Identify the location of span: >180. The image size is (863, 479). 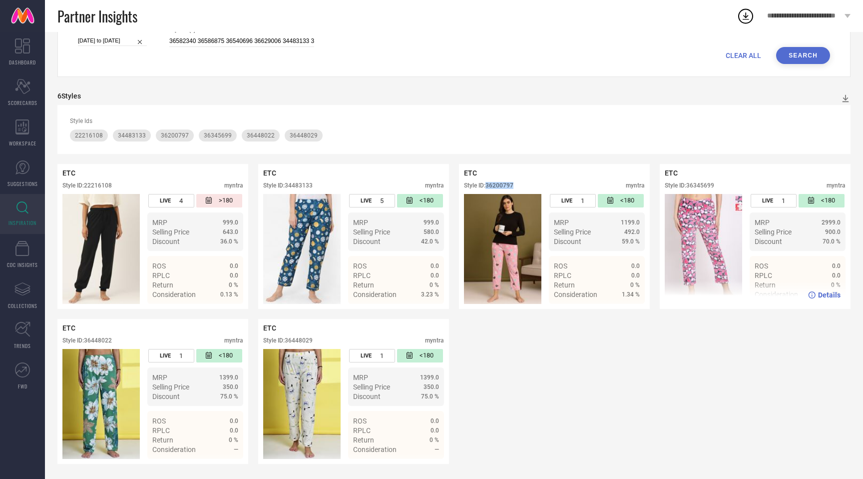
(226, 200).